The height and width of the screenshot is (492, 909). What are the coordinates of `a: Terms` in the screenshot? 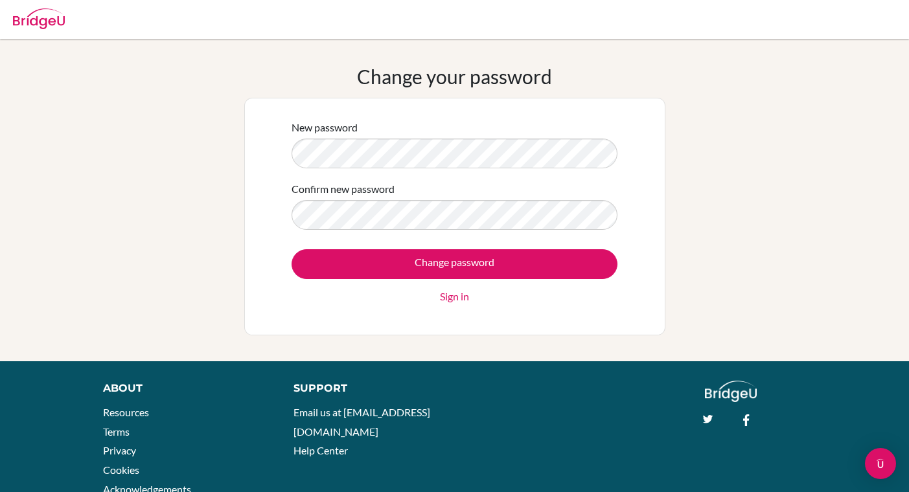 It's located at (116, 432).